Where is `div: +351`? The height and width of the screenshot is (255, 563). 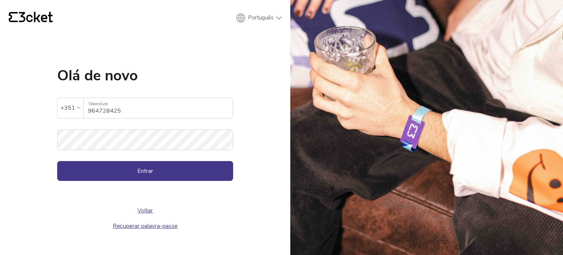
div: +351 is located at coordinates (68, 108).